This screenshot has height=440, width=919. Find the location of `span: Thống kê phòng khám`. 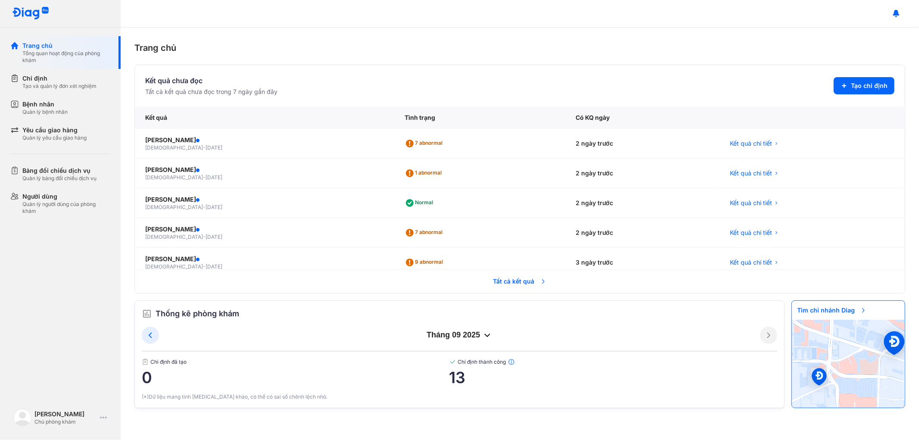

span: Thống kê phòng khám is located at coordinates (197, 314).